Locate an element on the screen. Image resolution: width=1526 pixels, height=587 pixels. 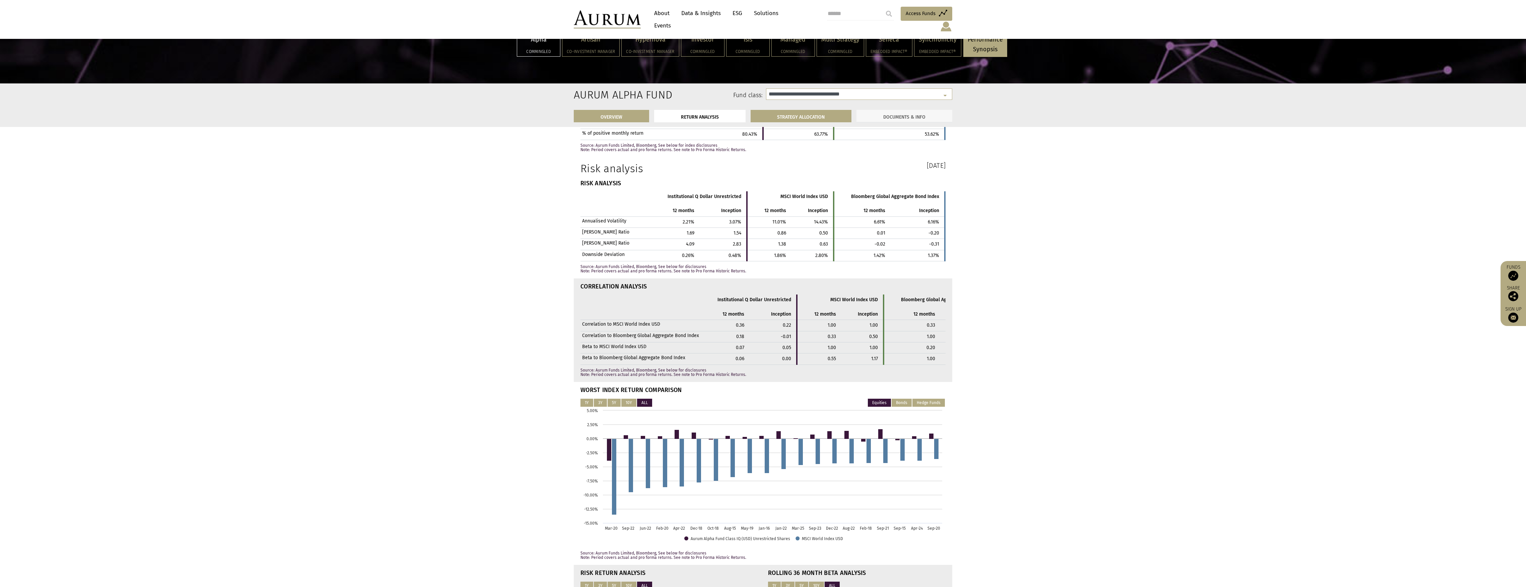
text: Dec-22 is located at coordinates (832, 528).